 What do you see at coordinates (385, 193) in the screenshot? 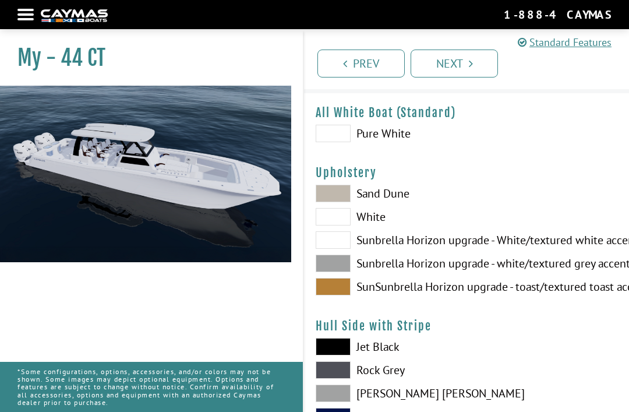
I see `label: Sand Dune` at bounding box center [385, 193].